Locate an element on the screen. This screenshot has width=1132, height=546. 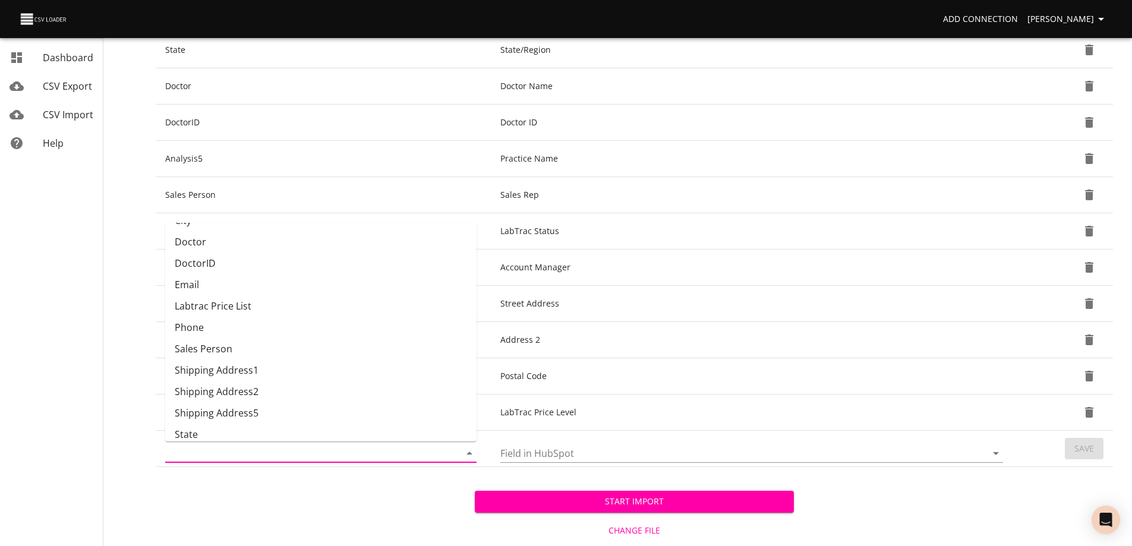
td: System Status is located at coordinates (323, 231).